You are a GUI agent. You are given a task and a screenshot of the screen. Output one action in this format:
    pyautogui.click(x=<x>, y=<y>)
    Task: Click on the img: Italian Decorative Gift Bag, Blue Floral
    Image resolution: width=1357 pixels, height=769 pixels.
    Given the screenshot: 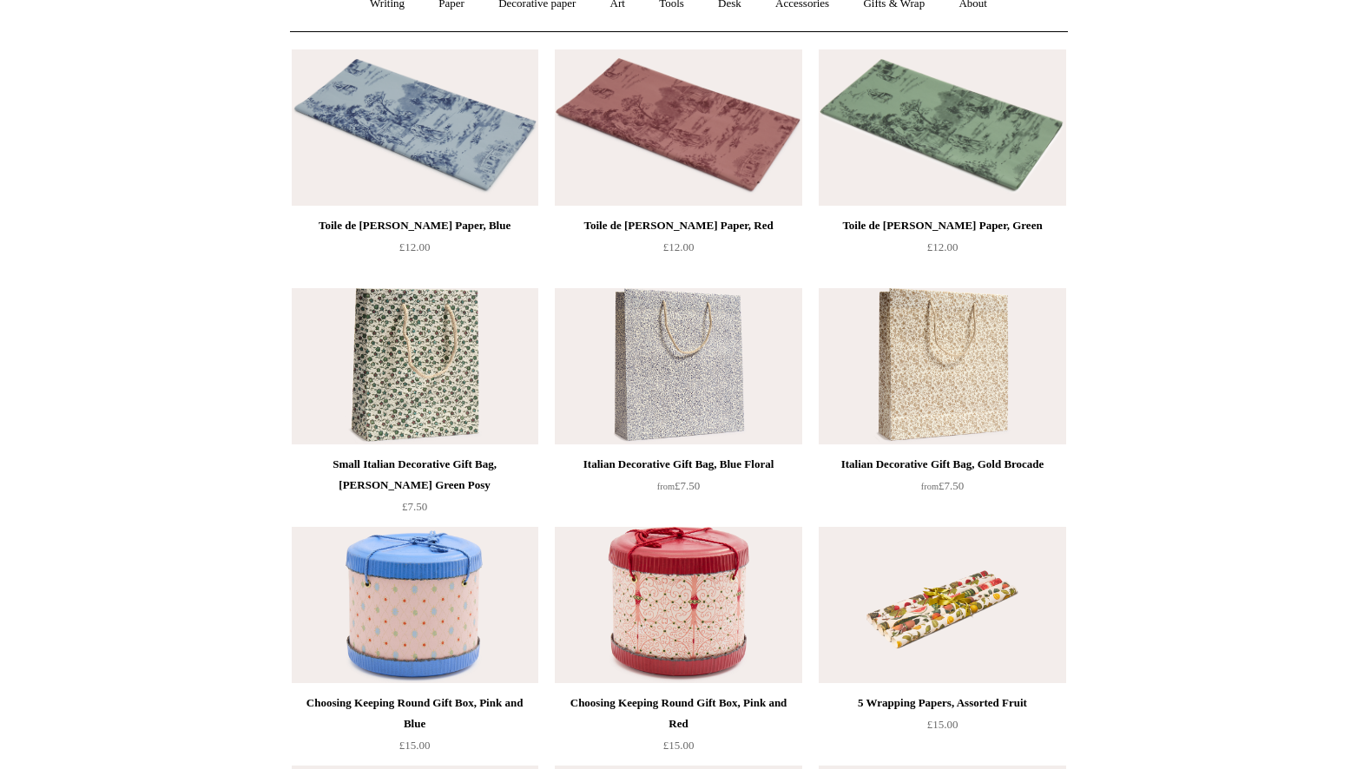 What is the action you would take?
    pyautogui.click(x=678, y=366)
    